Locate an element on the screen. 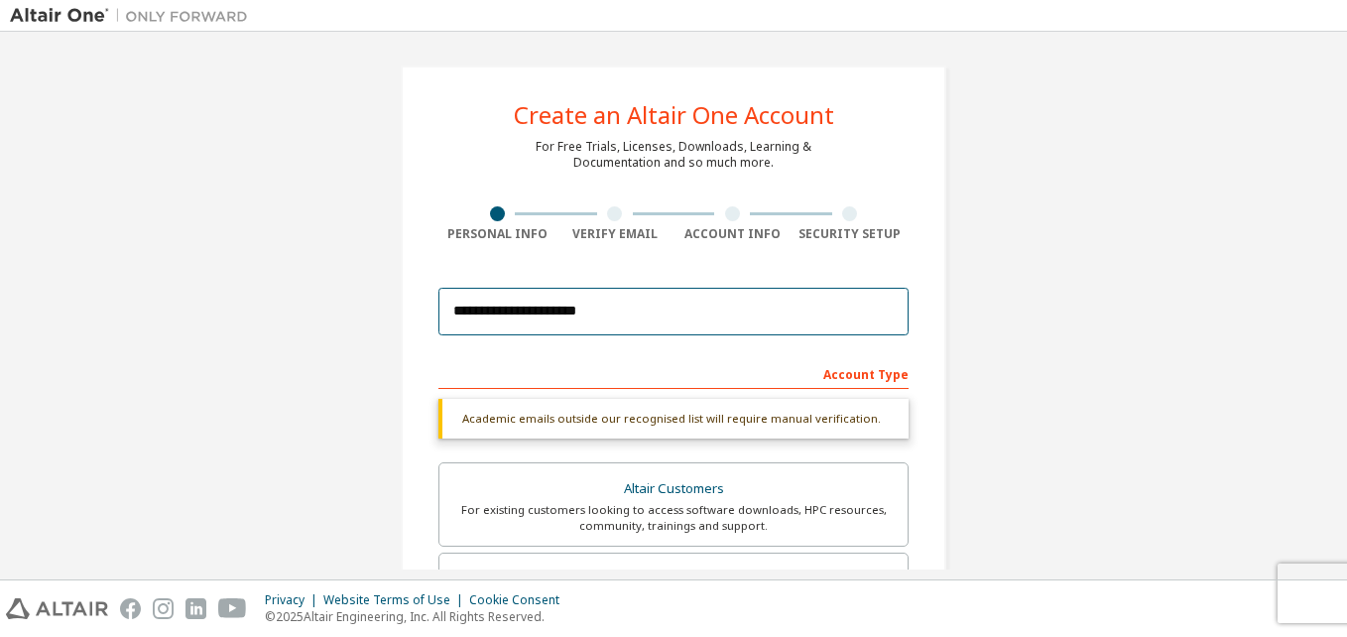 The image size is (1347, 637). img: facebook.svg is located at coordinates (130, 608).